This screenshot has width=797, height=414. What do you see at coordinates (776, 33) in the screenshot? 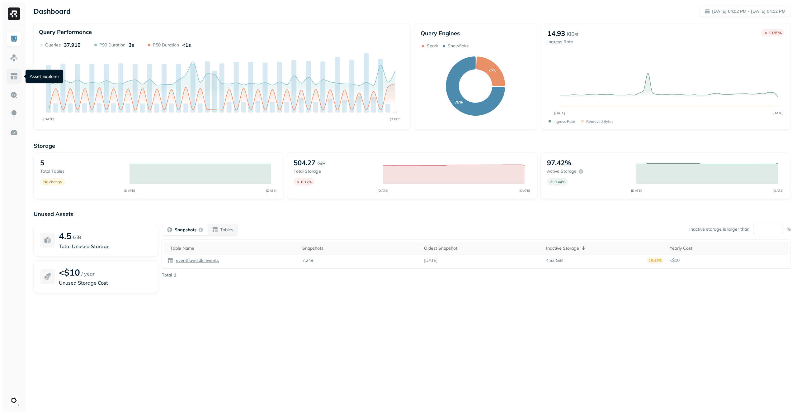
I see `p: 13.95 %` at bounding box center [776, 33].